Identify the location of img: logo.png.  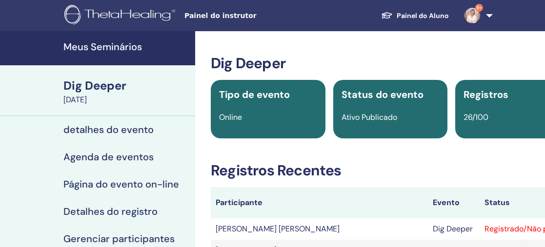
(122, 16).